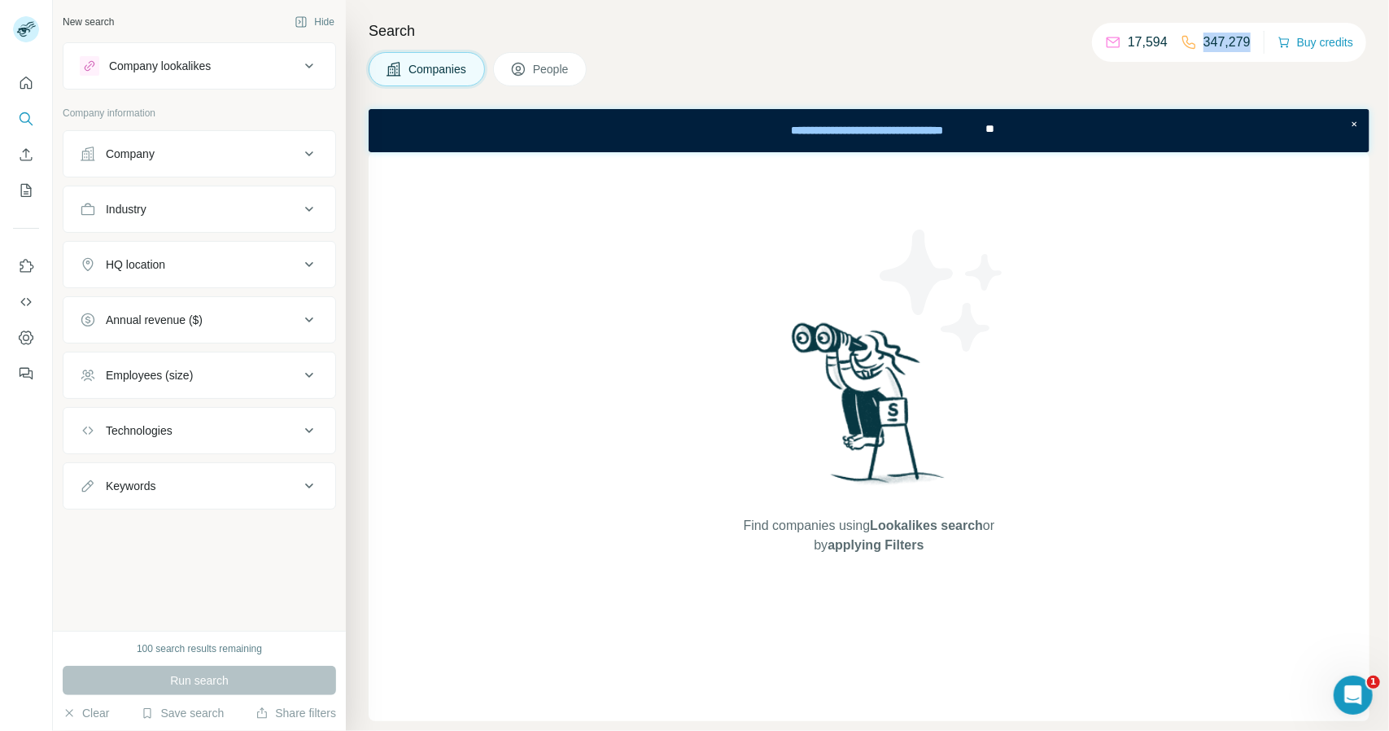 The width and height of the screenshot is (1389, 731). Describe the element at coordinates (199, 320) in the screenshot. I see `button: Annual revenue ($)` at that location.